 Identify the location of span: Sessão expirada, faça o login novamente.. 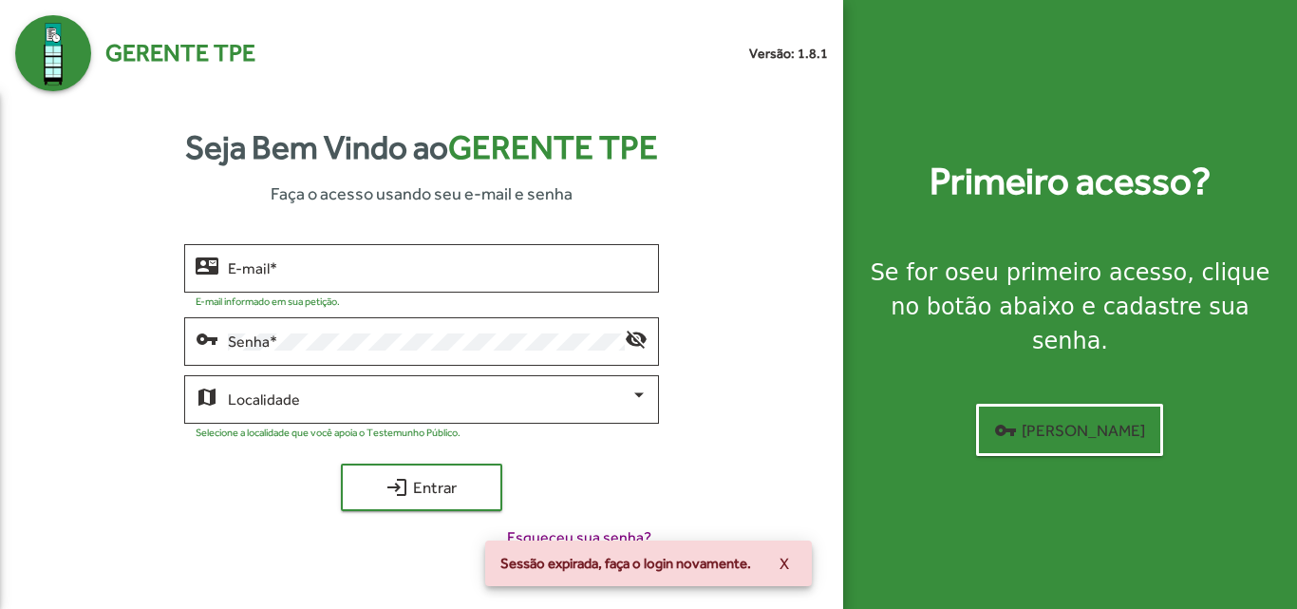
(626, 563).